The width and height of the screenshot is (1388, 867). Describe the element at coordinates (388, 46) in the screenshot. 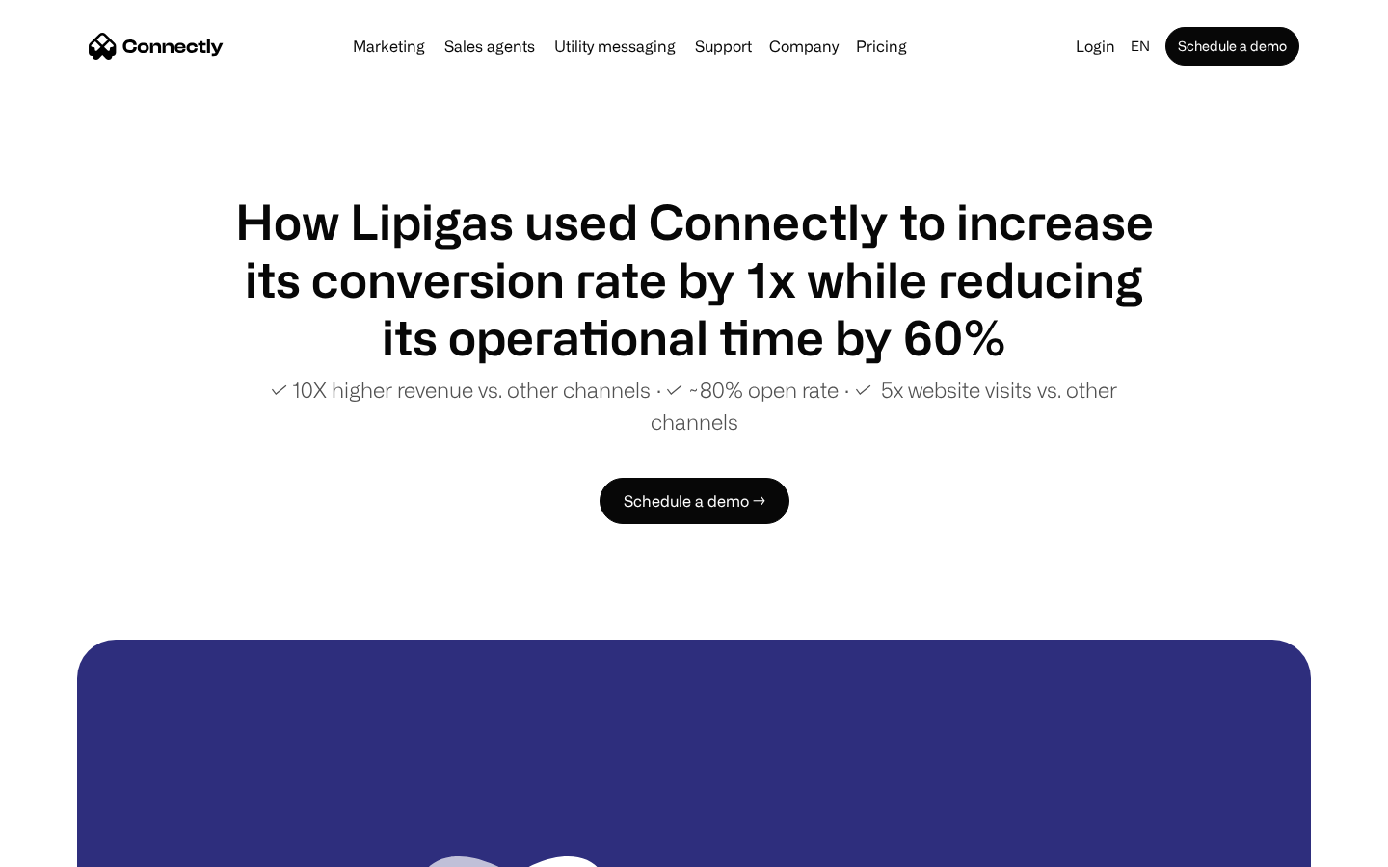

I see `a: Marketing` at that location.